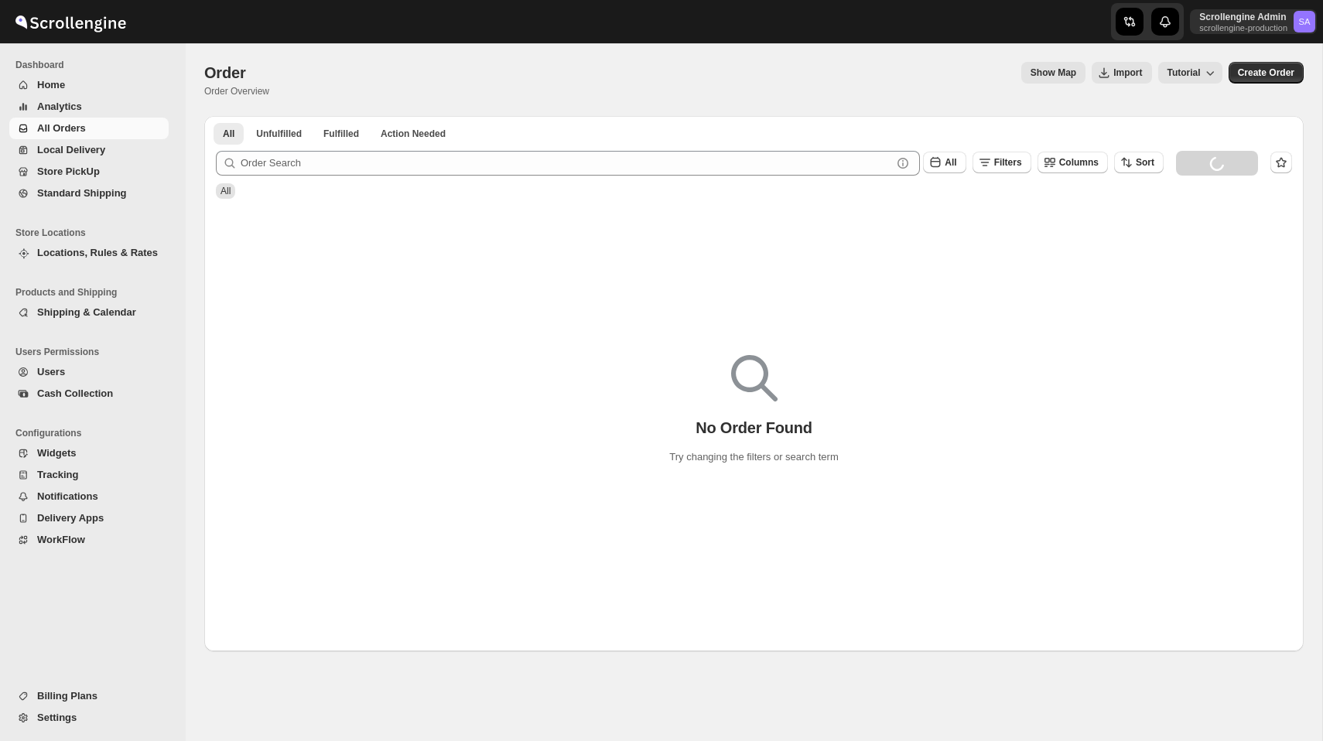 This screenshot has height=741, width=1323. What do you see at coordinates (82, 193) in the screenshot?
I see `span: Standard Shipping` at bounding box center [82, 193].